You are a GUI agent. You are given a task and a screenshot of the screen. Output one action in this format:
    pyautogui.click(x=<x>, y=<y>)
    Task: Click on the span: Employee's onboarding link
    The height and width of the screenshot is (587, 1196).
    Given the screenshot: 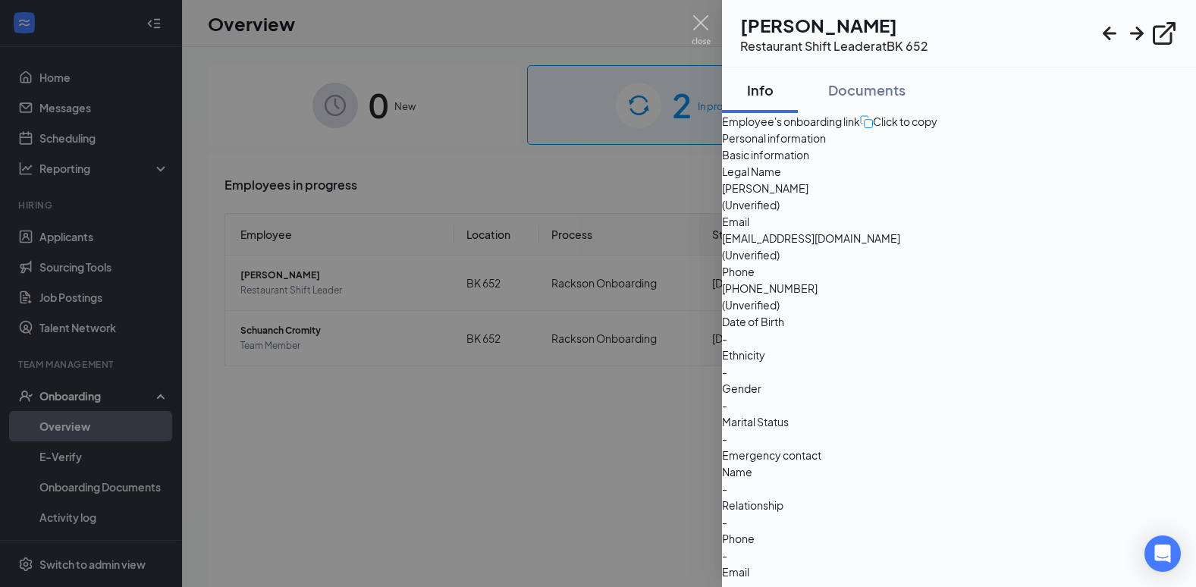 What is the action you would take?
    pyautogui.click(x=791, y=121)
    